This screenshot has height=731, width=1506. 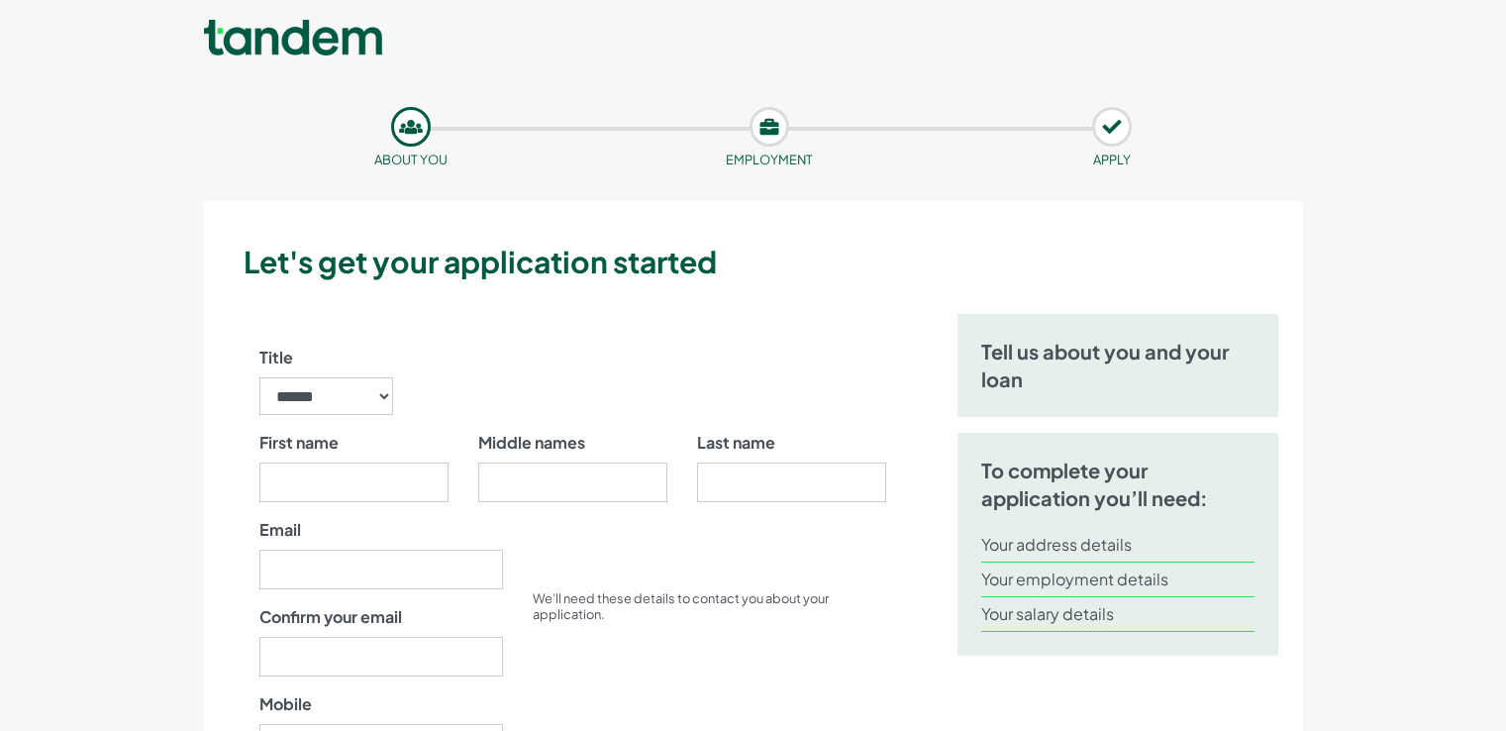 What do you see at coordinates (280, 530) in the screenshot?
I see `label: Email` at bounding box center [280, 530].